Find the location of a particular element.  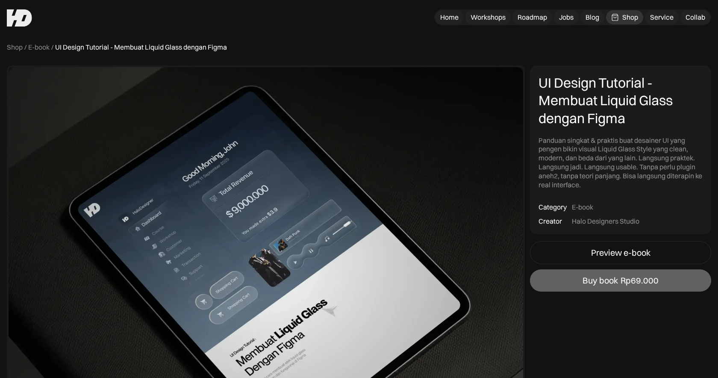

div: Service is located at coordinates (662, 17).